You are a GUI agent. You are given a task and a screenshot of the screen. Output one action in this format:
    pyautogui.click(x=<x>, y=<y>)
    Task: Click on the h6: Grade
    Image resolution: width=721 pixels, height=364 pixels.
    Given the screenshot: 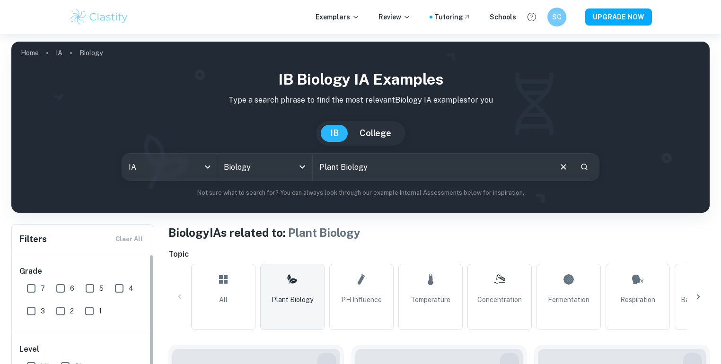 What is the action you would take?
    pyautogui.click(x=83, y=272)
    